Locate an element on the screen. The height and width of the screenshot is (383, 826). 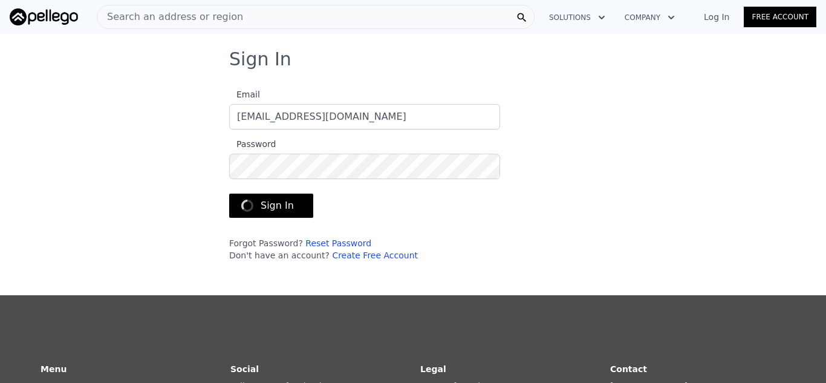
a: Free Account is located at coordinates (780, 17).